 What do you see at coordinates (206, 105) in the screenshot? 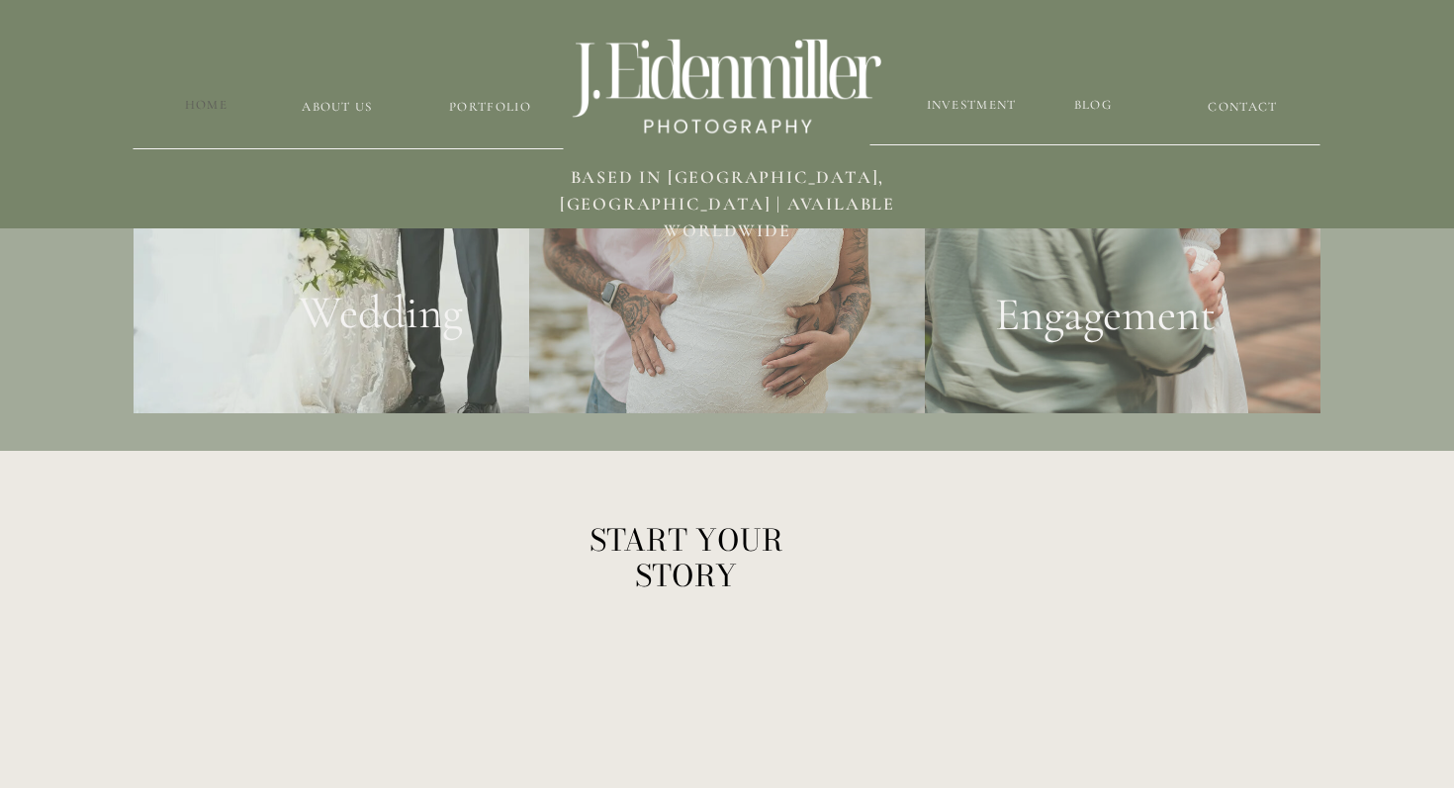
I see `h3: HOME` at bounding box center [206, 105].